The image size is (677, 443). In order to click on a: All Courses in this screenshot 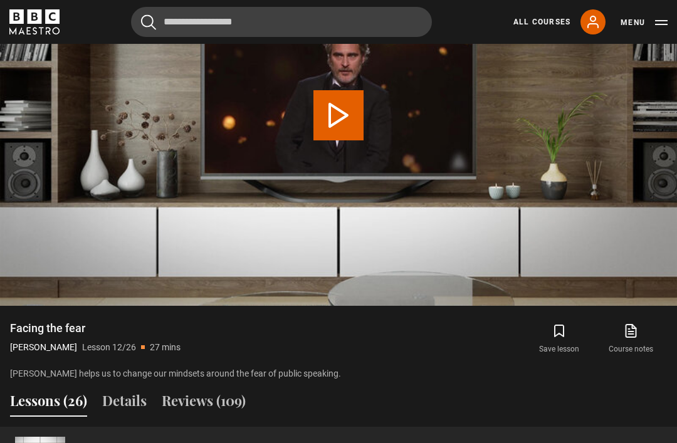, I will do `click(541, 22)`.